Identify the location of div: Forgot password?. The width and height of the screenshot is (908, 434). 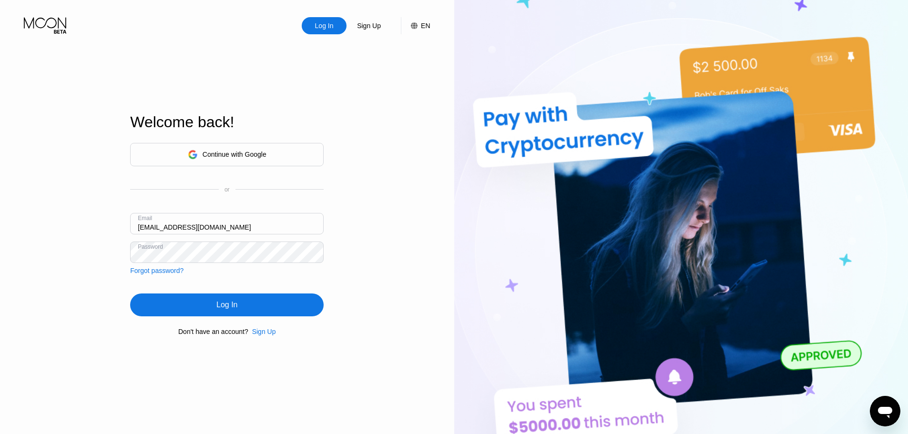
(157, 271).